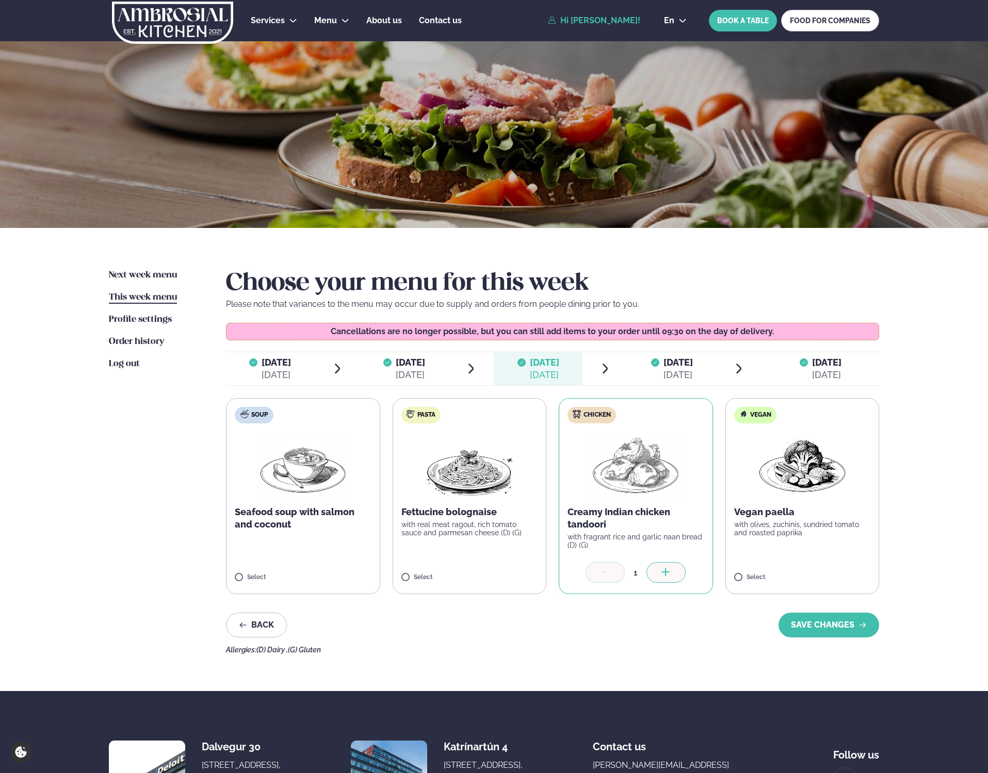 Image resolution: width=988 pixels, height=773 pixels. Describe the element at coordinates (143, 297) in the screenshot. I see `span: This week menu` at that location.